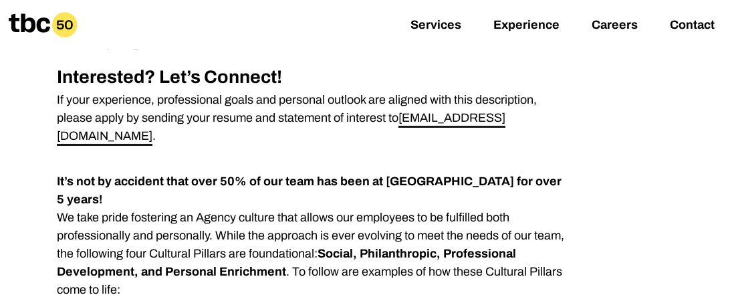  What do you see at coordinates (526, 26) in the screenshot?
I see `a: Experience` at bounding box center [526, 26].